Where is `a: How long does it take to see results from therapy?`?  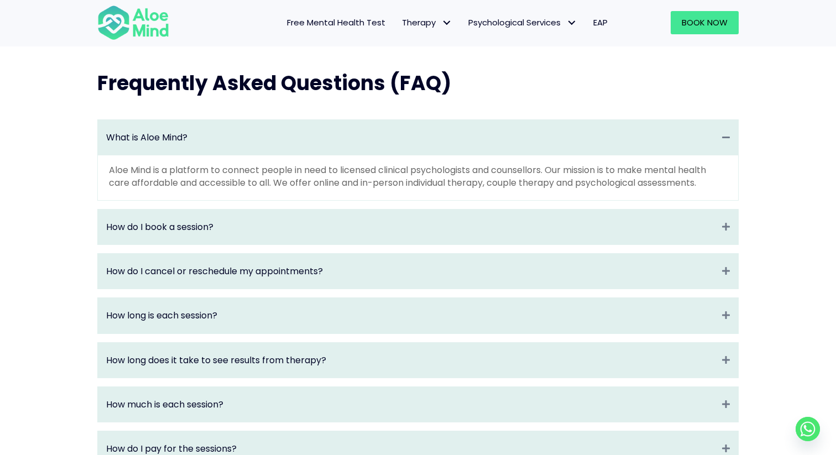 a: How long does it take to see results from therapy? is located at coordinates (411, 360).